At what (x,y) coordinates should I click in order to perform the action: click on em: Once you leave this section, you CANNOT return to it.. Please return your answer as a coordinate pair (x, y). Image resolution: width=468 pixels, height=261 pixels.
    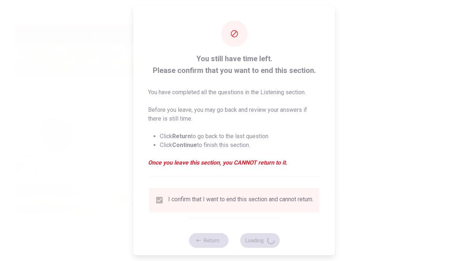
    Looking at the image, I should click on (234, 162).